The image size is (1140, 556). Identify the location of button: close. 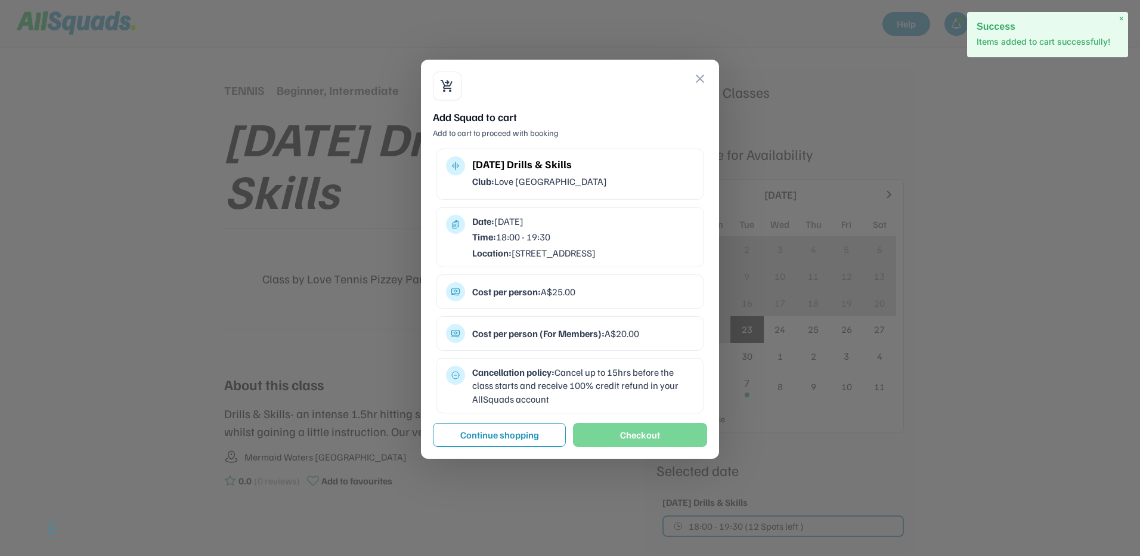
(700, 79).